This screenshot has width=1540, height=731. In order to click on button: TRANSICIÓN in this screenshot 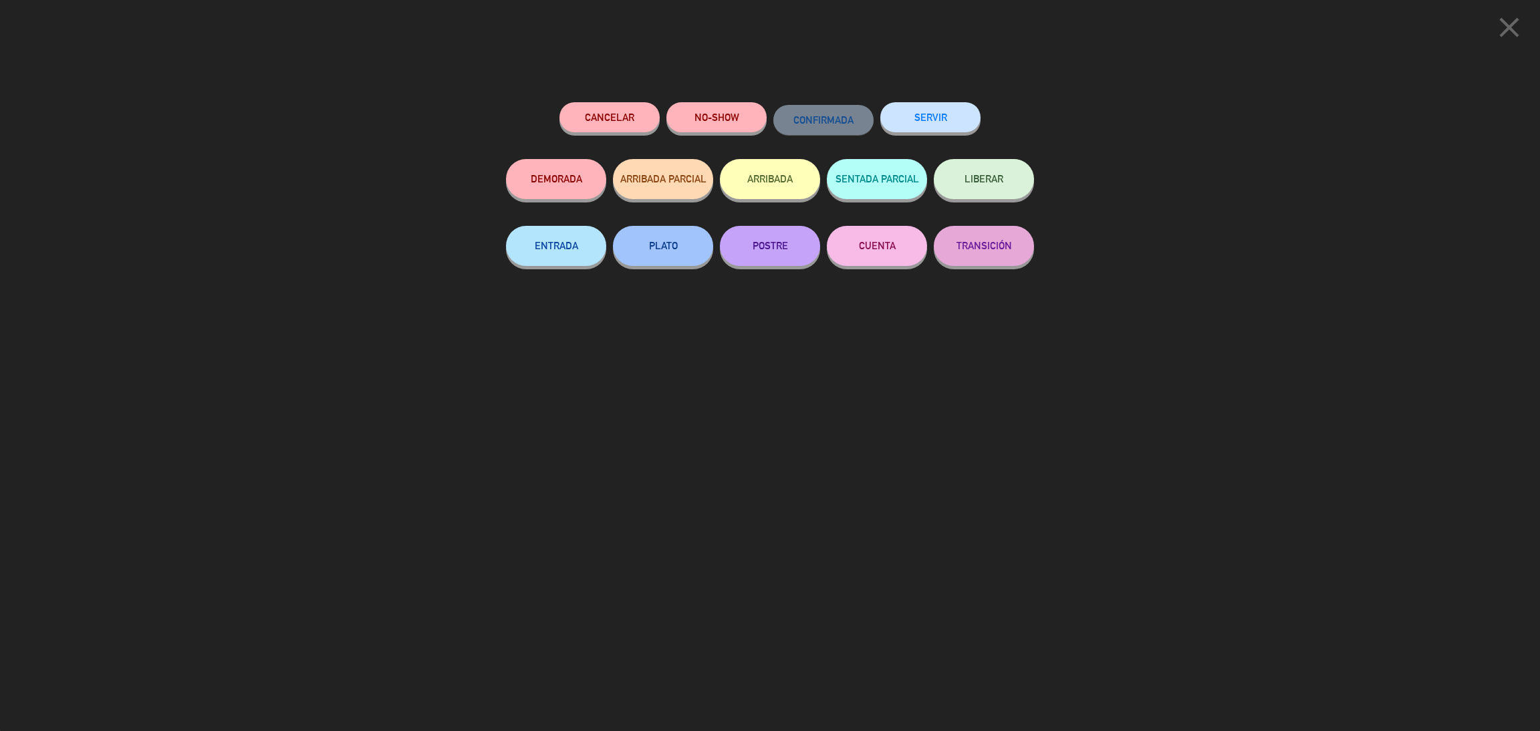, I will do `click(984, 246)`.